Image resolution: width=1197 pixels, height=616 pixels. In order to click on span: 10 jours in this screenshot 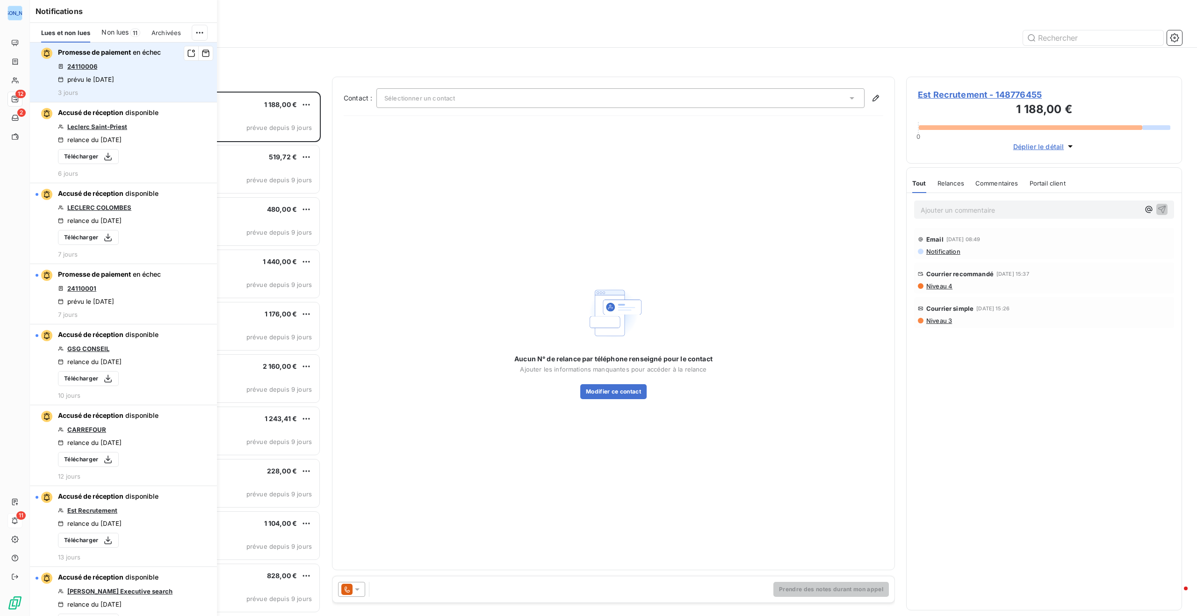, I will do `click(69, 396)`.